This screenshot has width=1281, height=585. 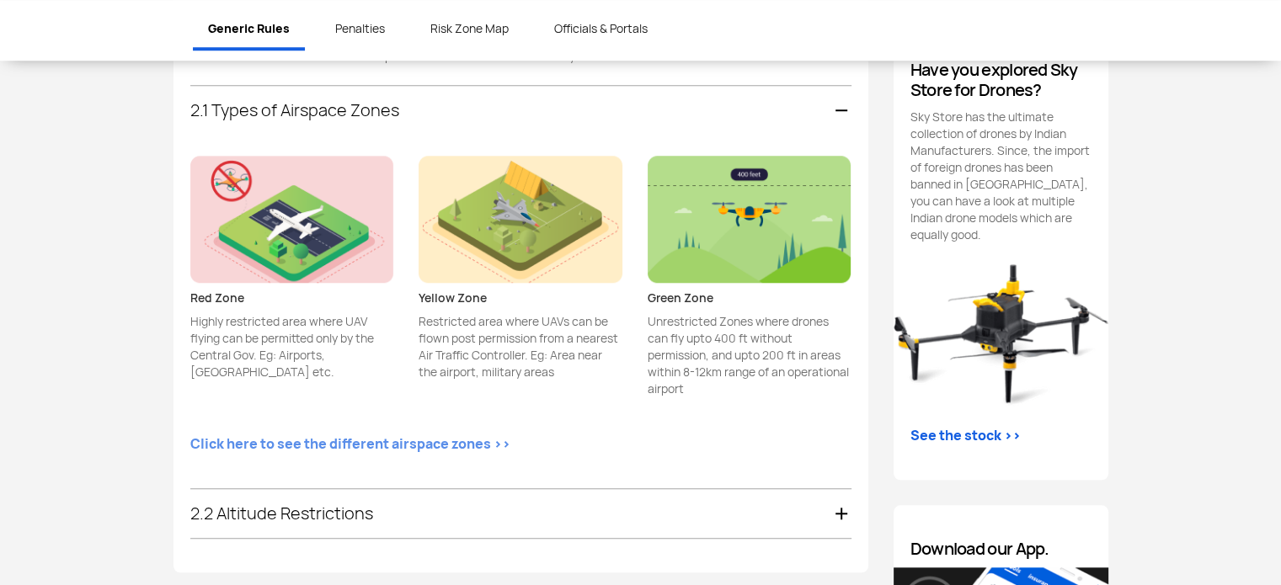 What do you see at coordinates (521, 514) in the screenshot?
I see `div: 2.2 Altitude Restrictions` at bounding box center [521, 514].